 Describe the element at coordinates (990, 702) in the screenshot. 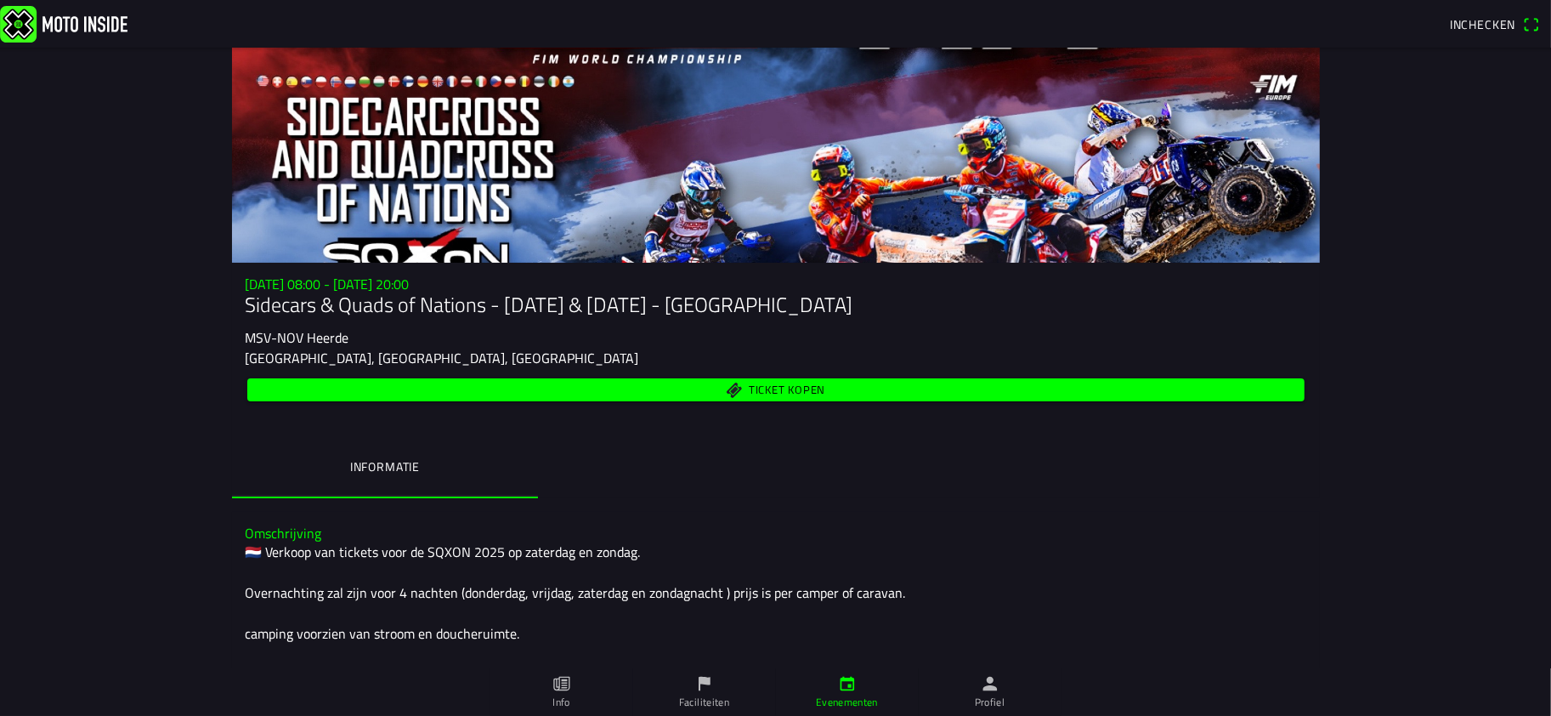

I see `ion-label: Profiel` at that location.